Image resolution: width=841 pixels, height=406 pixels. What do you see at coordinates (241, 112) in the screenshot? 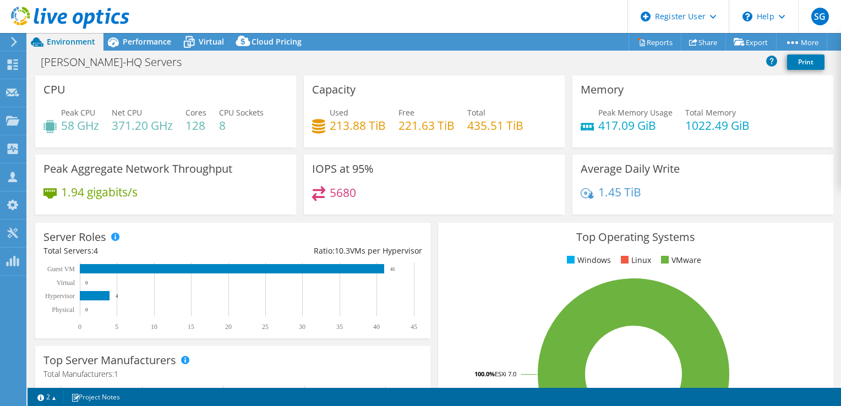
I see `span: CPU Sockets` at bounding box center [241, 112].